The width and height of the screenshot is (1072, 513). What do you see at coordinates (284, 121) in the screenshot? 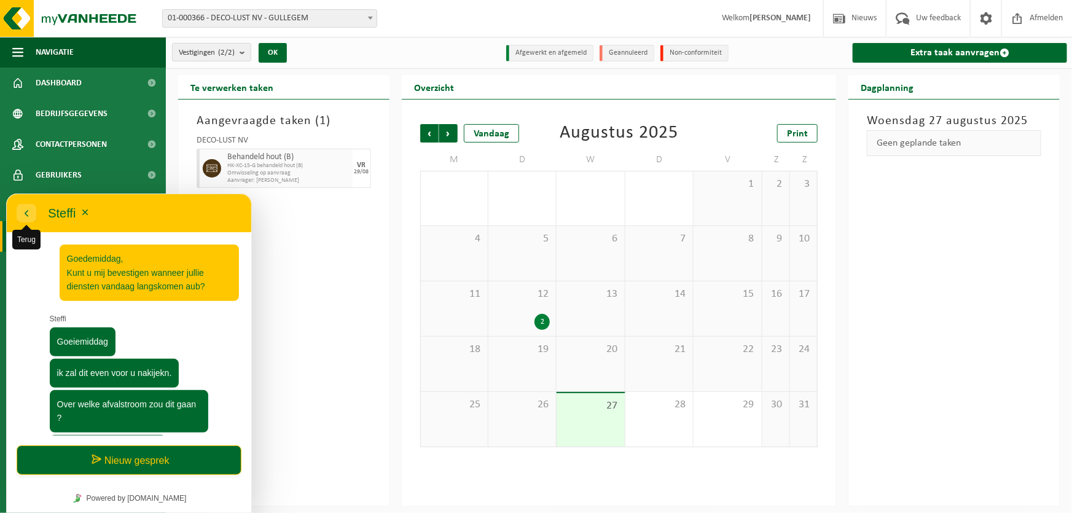
I see `h3: Aangevraagde taken ( )` at bounding box center [284, 121].